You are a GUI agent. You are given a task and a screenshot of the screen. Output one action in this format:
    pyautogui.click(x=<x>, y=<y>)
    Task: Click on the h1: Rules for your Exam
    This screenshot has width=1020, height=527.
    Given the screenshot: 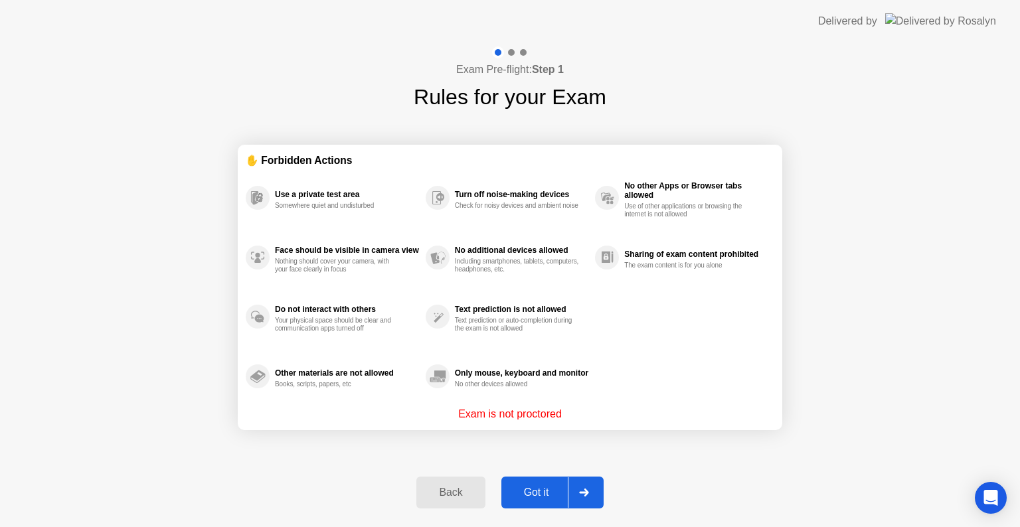 What is the action you would take?
    pyautogui.click(x=510, y=97)
    